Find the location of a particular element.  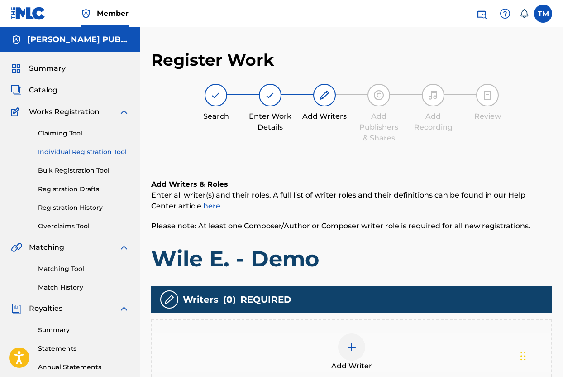

h6: Add Writers & Roles is located at coordinates (352, 184).